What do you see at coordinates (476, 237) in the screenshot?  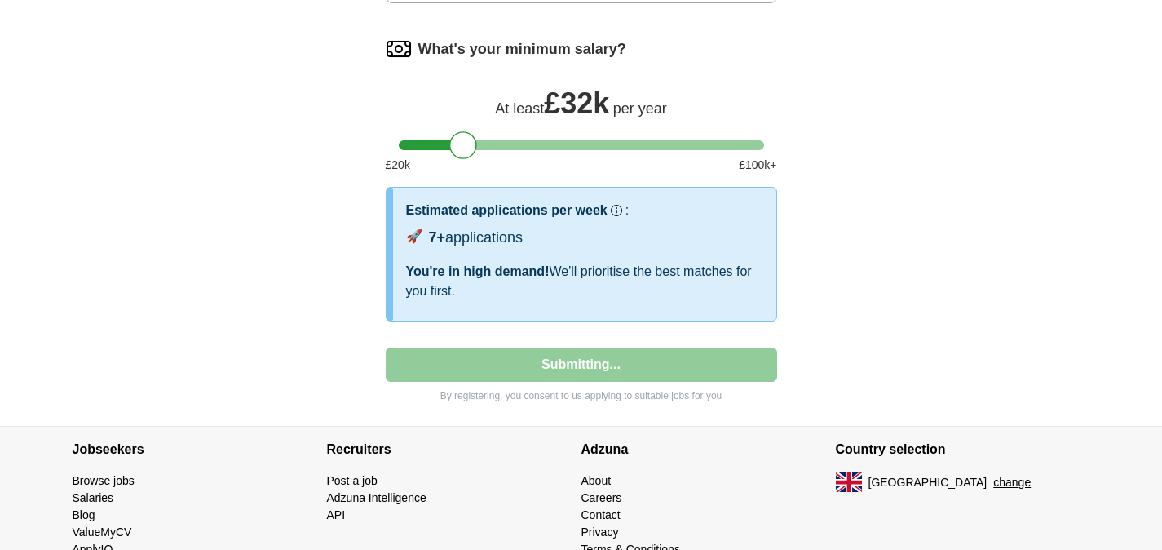 I see `div: applications` at bounding box center [476, 237].